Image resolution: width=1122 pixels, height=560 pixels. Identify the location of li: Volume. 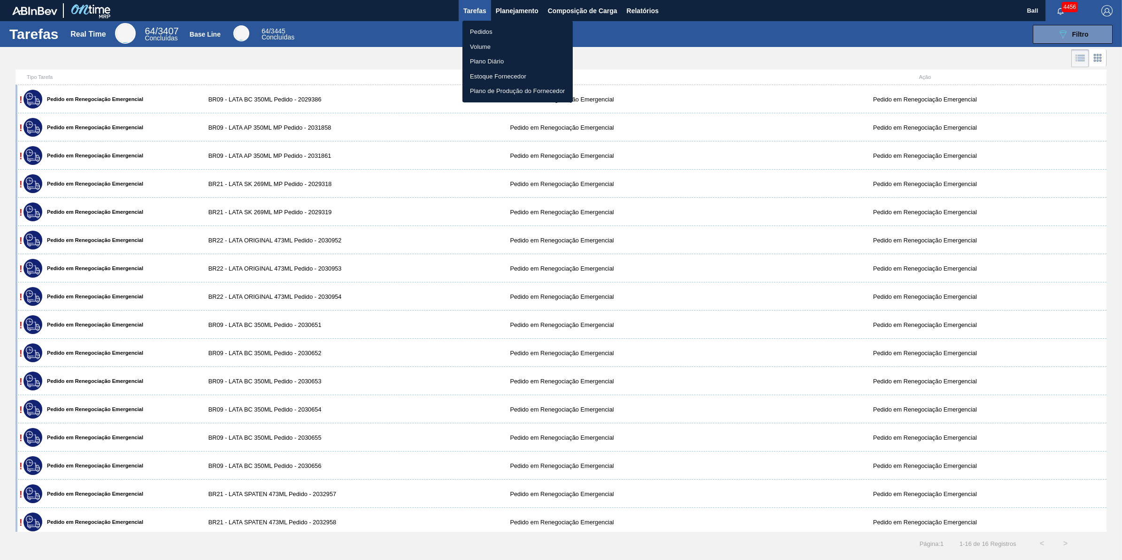
(518, 47).